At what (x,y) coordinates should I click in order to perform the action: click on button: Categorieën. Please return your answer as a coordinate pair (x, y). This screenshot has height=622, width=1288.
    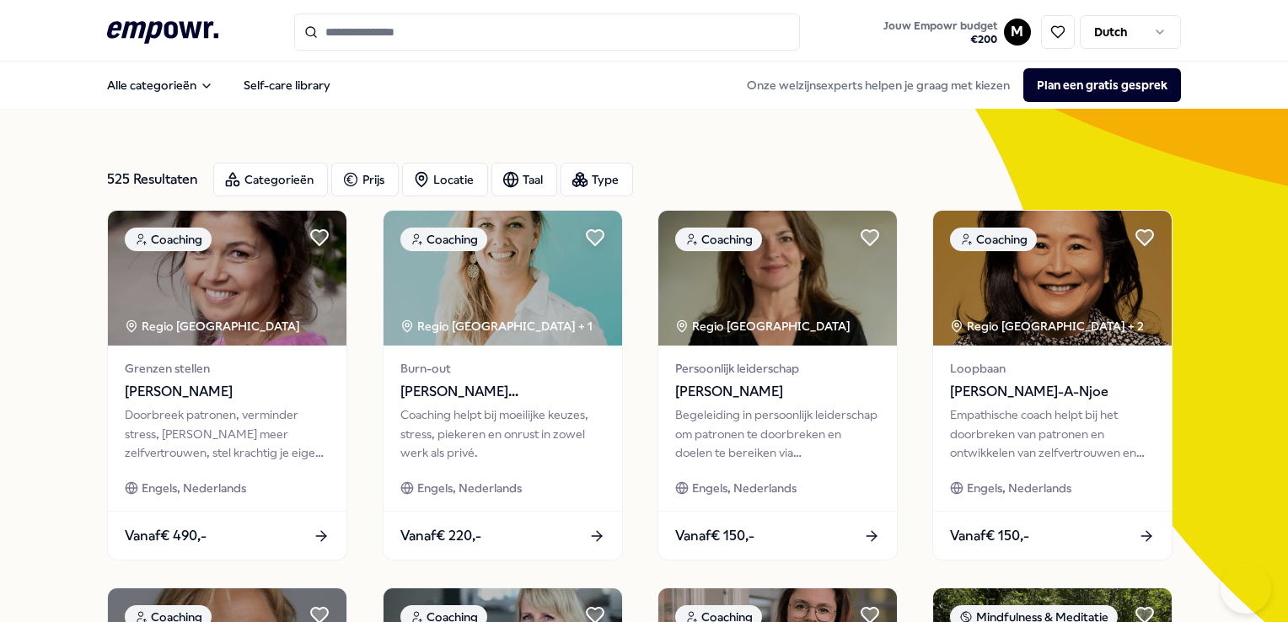
    Looking at the image, I should click on (271, 180).